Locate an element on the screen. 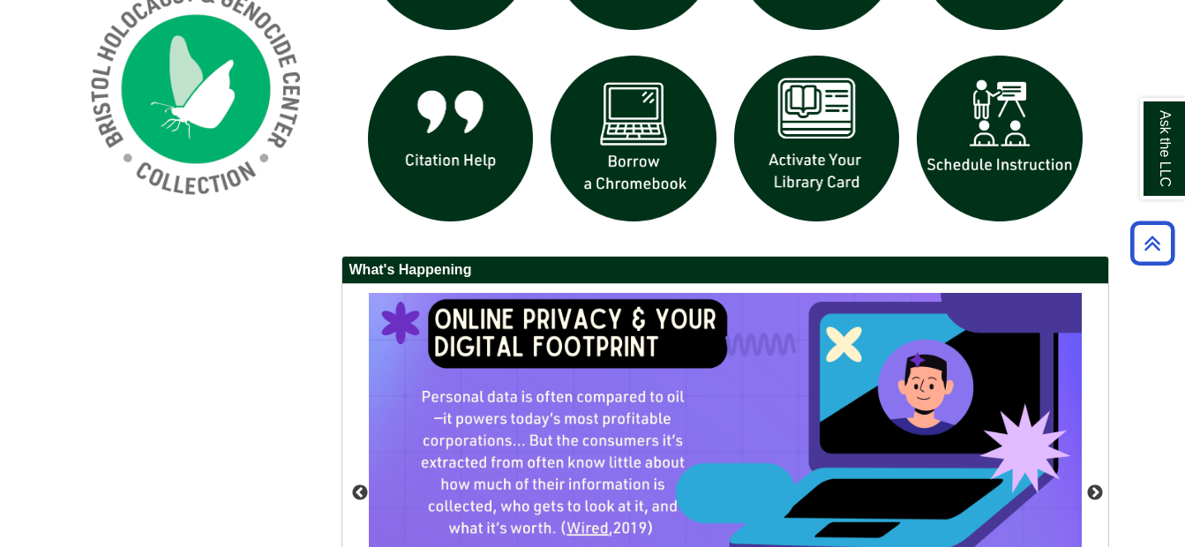 This screenshot has width=1185, height=547. a: Back to Top is located at coordinates (1152, 243).